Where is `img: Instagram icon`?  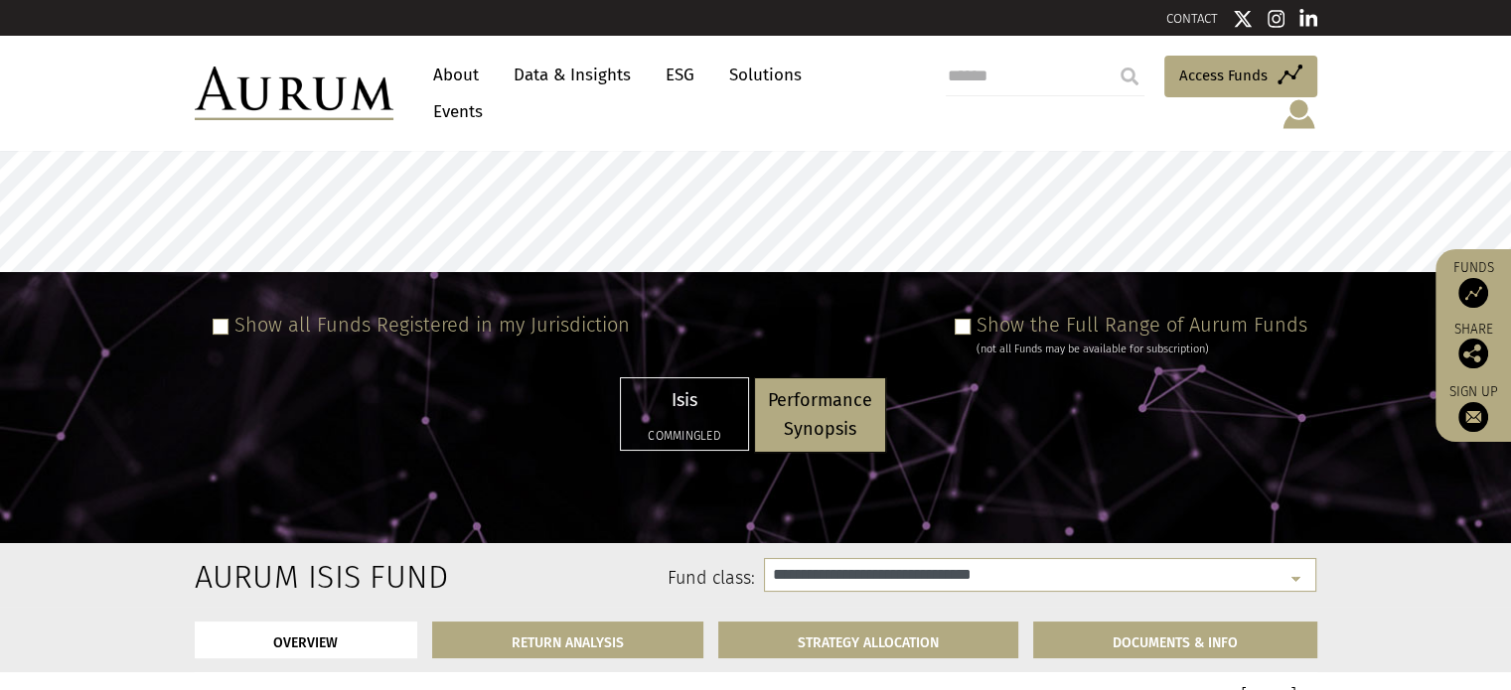 img: Instagram icon is located at coordinates (1277, 19).